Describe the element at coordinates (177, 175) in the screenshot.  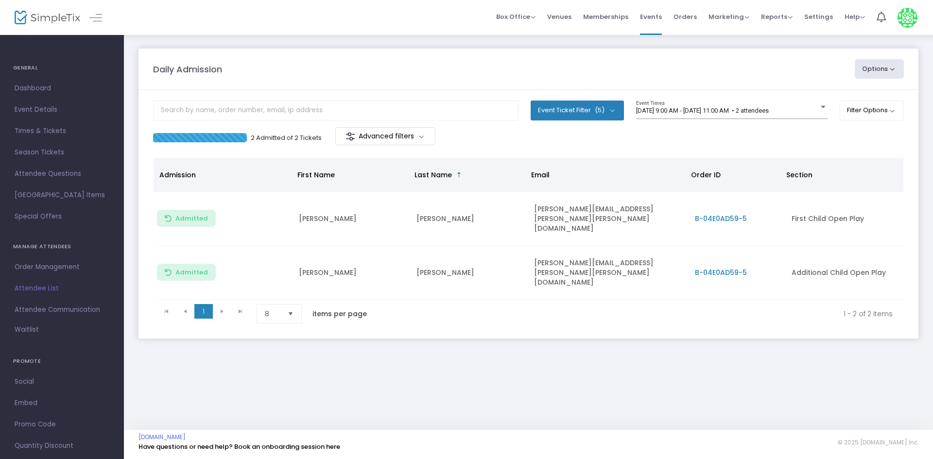
I see `span: Admission` at that location.